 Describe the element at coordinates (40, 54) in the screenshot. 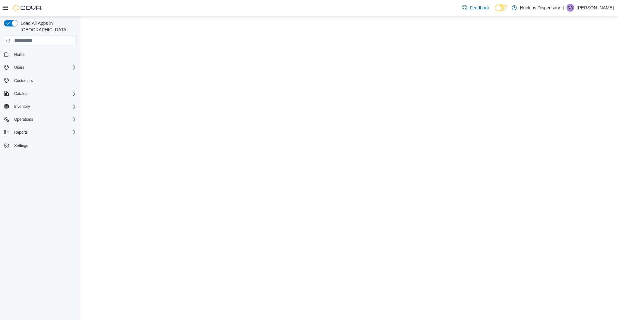

I see `button: Home` at that location.